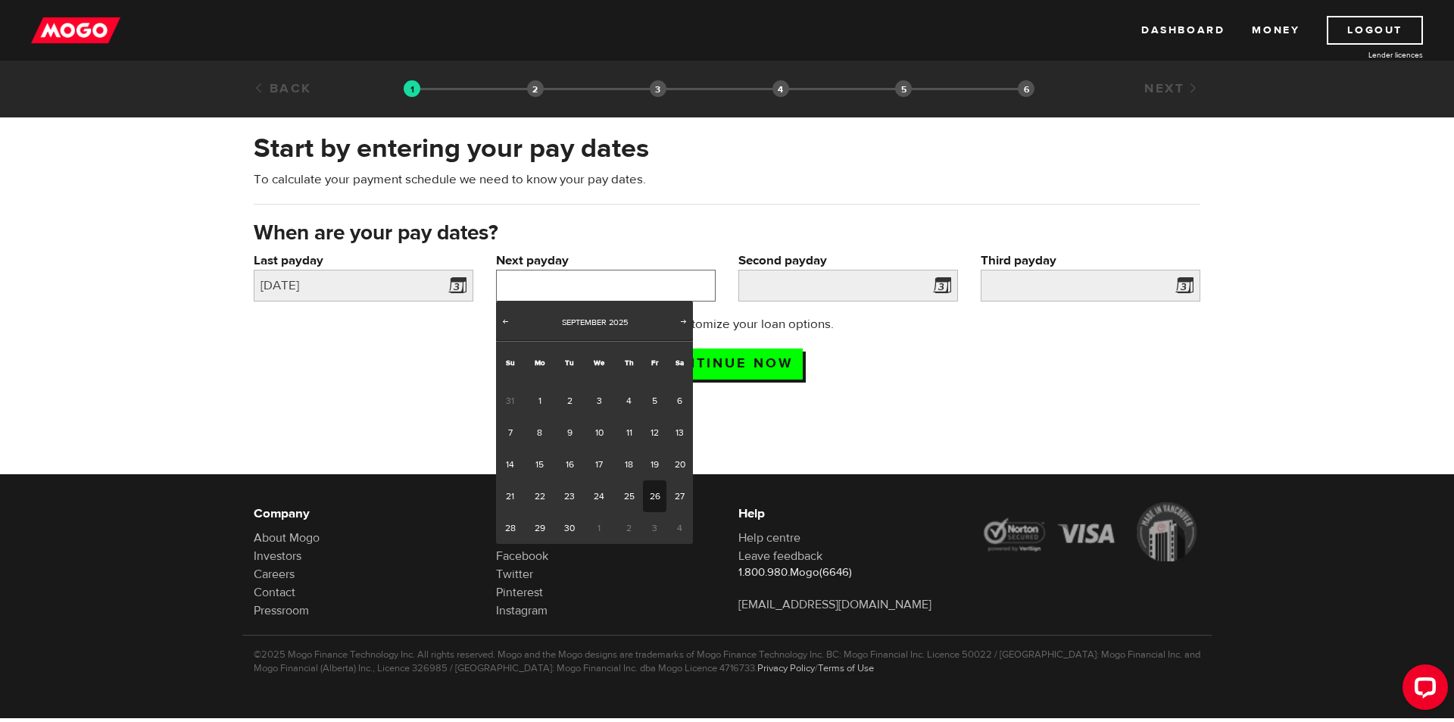 This screenshot has width=1454, height=722. I want to click on a: 12, so click(654, 432).